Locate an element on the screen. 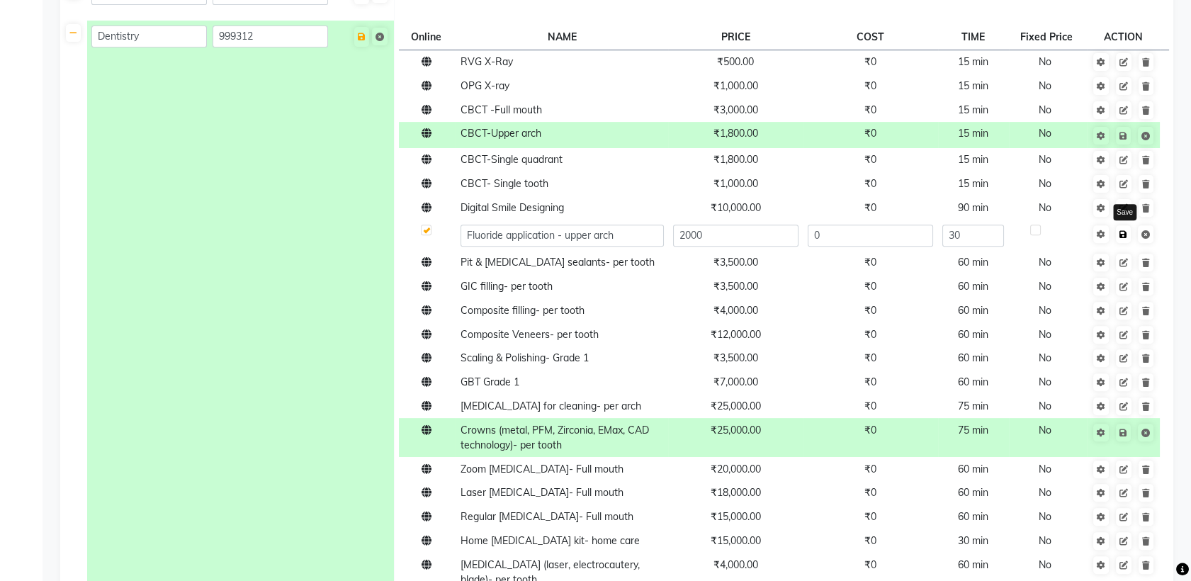  span: CBCT- Single tooth is located at coordinates (504, 183).